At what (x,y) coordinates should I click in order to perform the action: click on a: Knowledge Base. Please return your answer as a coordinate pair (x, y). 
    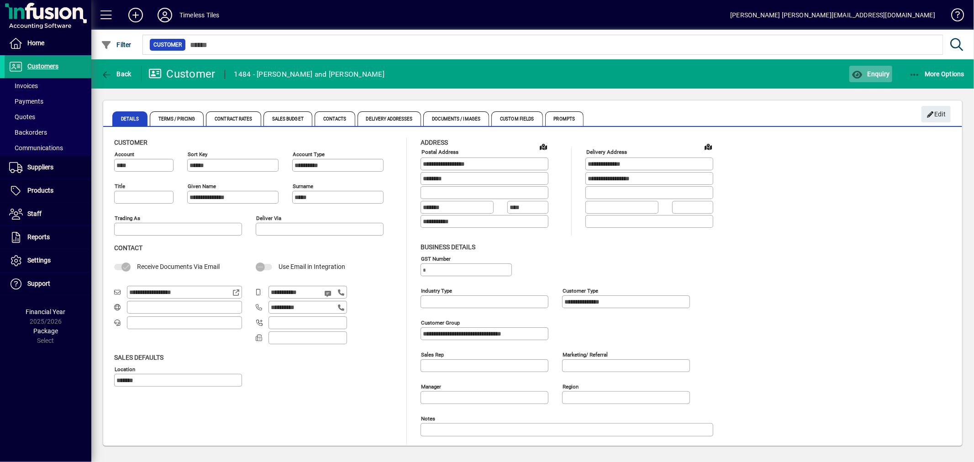
    Looking at the image, I should click on (954, 16).